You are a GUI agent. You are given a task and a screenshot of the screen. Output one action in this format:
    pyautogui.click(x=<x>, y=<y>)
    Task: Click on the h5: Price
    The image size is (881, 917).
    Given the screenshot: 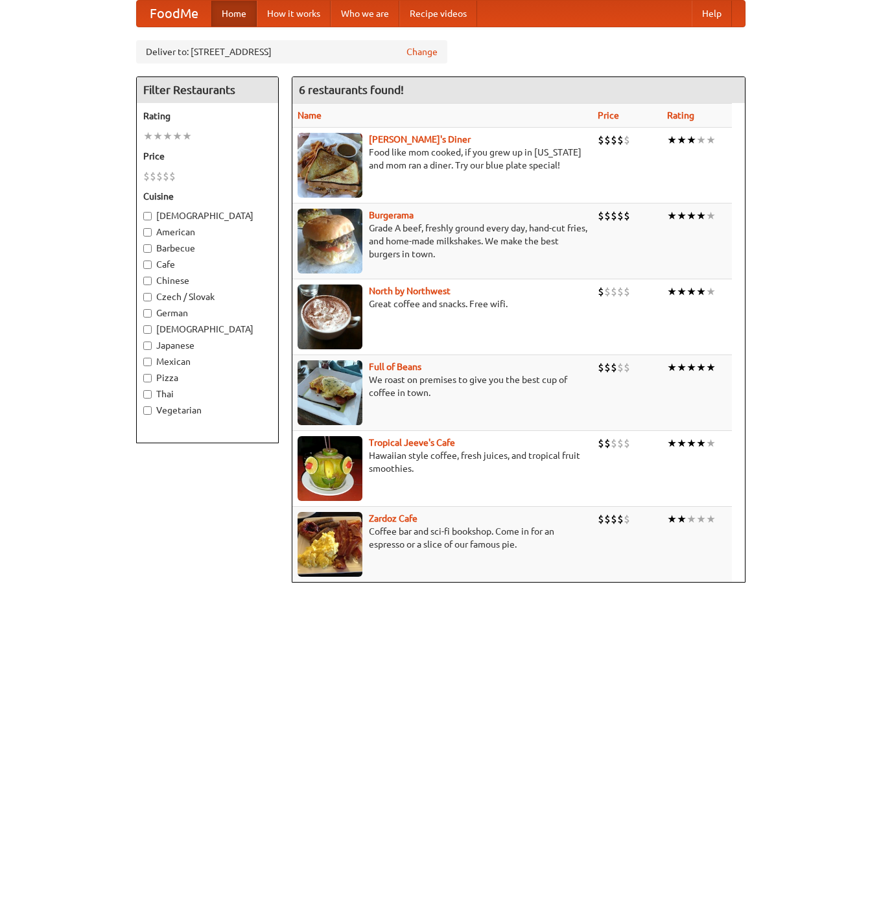 What is the action you would take?
    pyautogui.click(x=207, y=156)
    